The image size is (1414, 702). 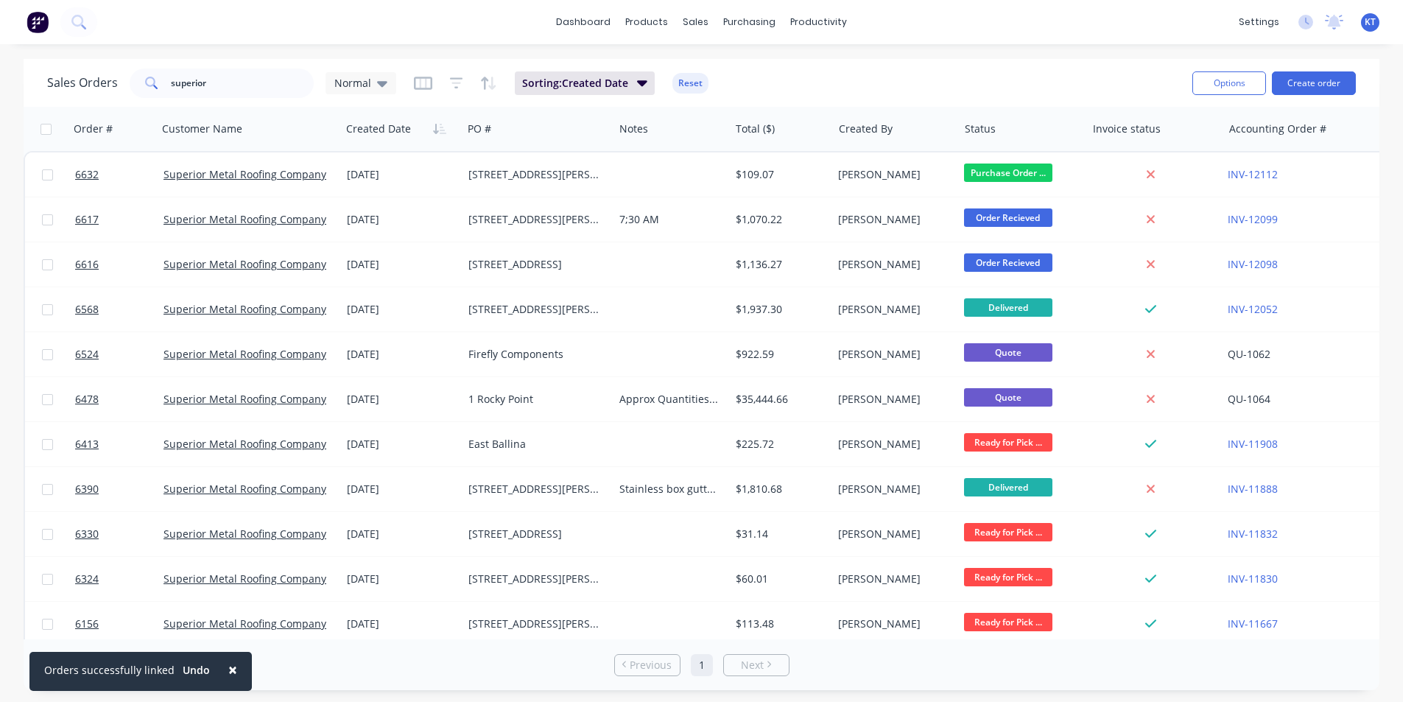 What do you see at coordinates (1249, 398) in the screenshot?
I see `a: QU-1064` at bounding box center [1249, 398].